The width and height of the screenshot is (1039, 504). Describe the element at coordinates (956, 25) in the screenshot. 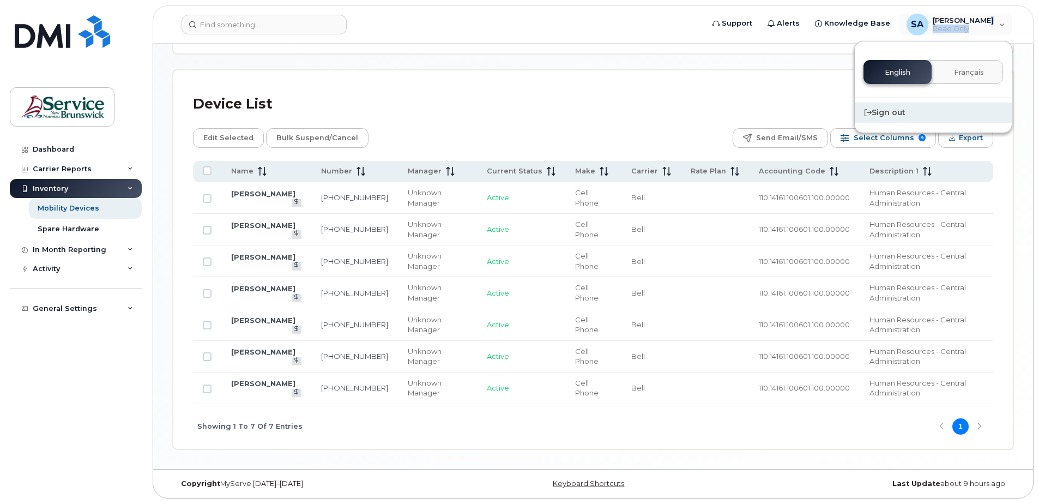

I see `div: Sonya Arbeau` at that location.